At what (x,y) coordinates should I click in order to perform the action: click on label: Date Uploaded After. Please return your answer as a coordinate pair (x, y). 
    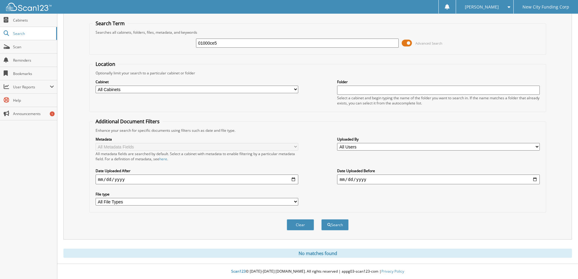
    Looking at the image, I should click on (197, 171).